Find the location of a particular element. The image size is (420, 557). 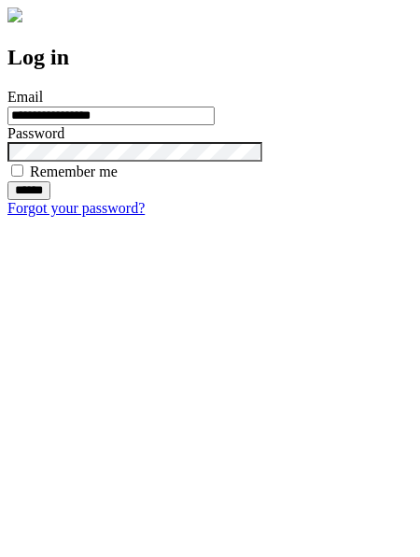

label: Email is located at coordinates (25, 96).